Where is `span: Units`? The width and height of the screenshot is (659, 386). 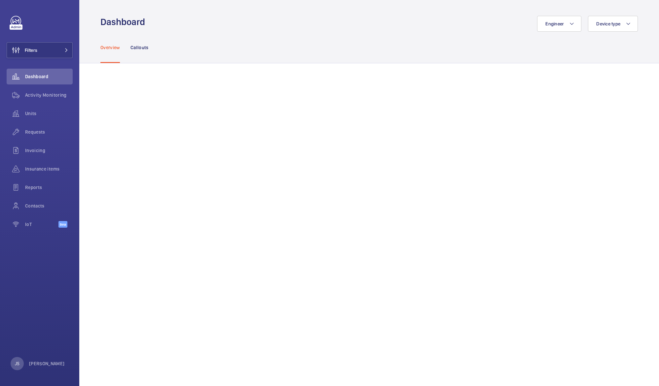
span: Units is located at coordinates (49, 114).